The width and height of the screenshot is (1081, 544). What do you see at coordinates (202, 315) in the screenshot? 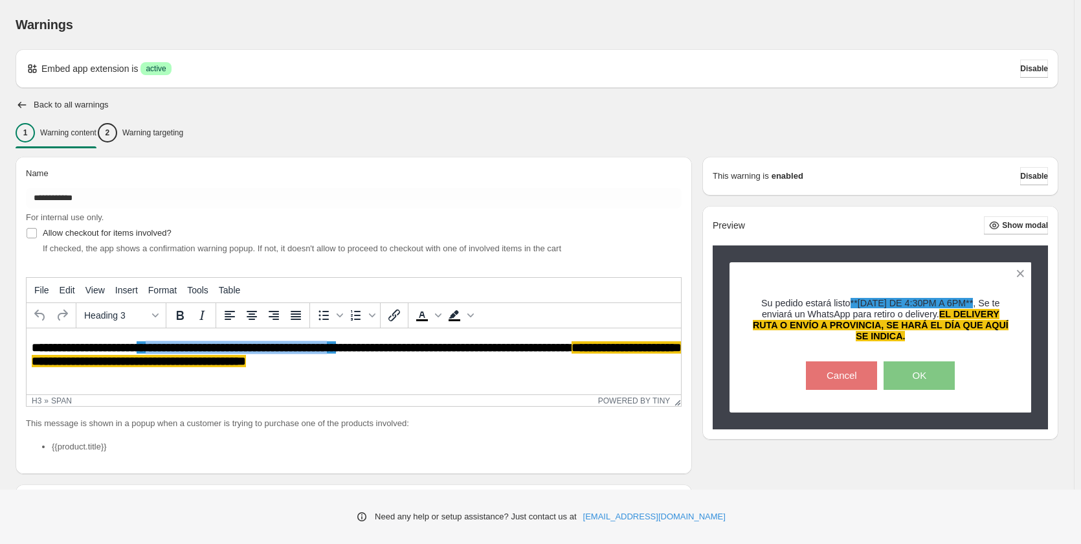
I see `button: Italic` at bounding box center [202, 315].